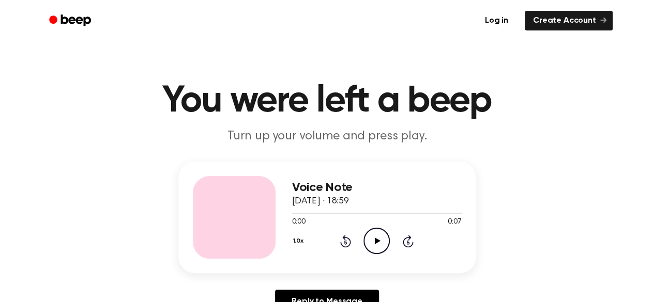 Image resolution: width=654 pixels, height=302 pixels. Describe the element at coordinates (377, 188) in the screenshot. I see `h3: Voice Note` at that location.